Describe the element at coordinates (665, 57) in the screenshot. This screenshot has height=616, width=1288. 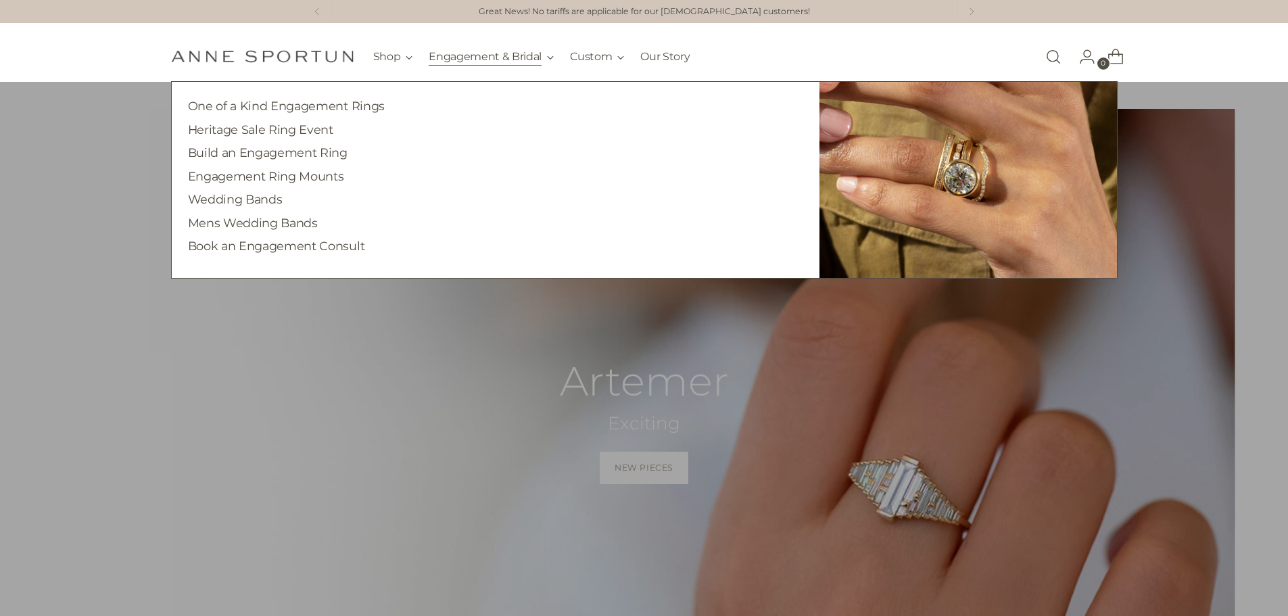
I see `a: Our Story` at that location.